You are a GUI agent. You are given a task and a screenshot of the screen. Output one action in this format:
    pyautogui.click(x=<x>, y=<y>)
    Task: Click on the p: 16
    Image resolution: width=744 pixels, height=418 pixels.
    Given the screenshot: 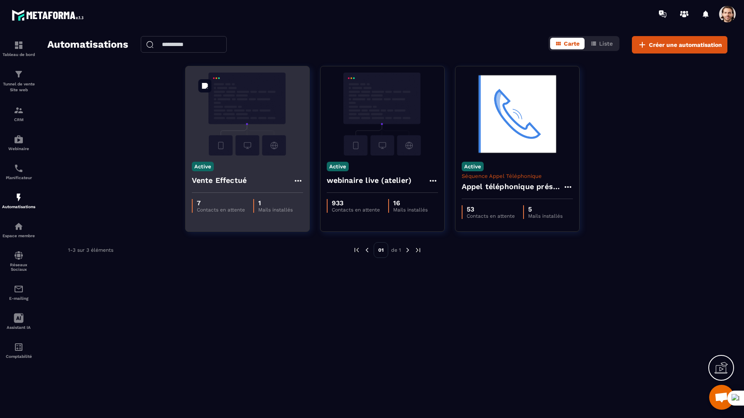 What is the action you would take?
    pyautogui.click(x=410, y=203)
    